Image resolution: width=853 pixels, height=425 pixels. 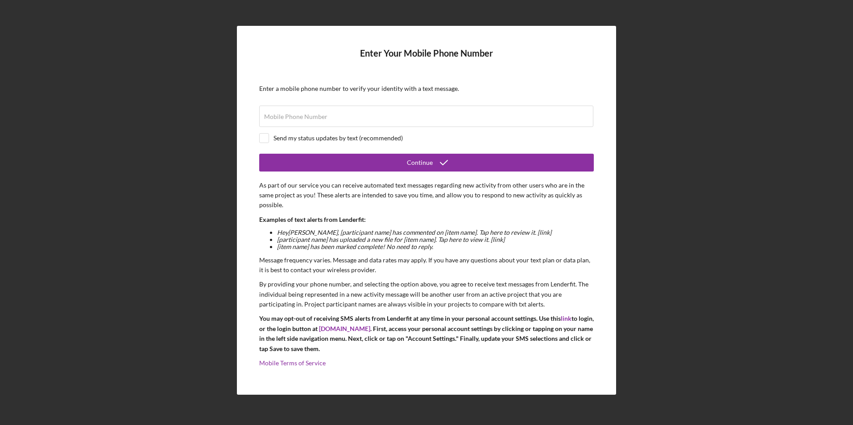 I want to click on li: [participant name] has uploaded a new file for [item name]. Tap here to view it. [link], so click(x=435, y=240).